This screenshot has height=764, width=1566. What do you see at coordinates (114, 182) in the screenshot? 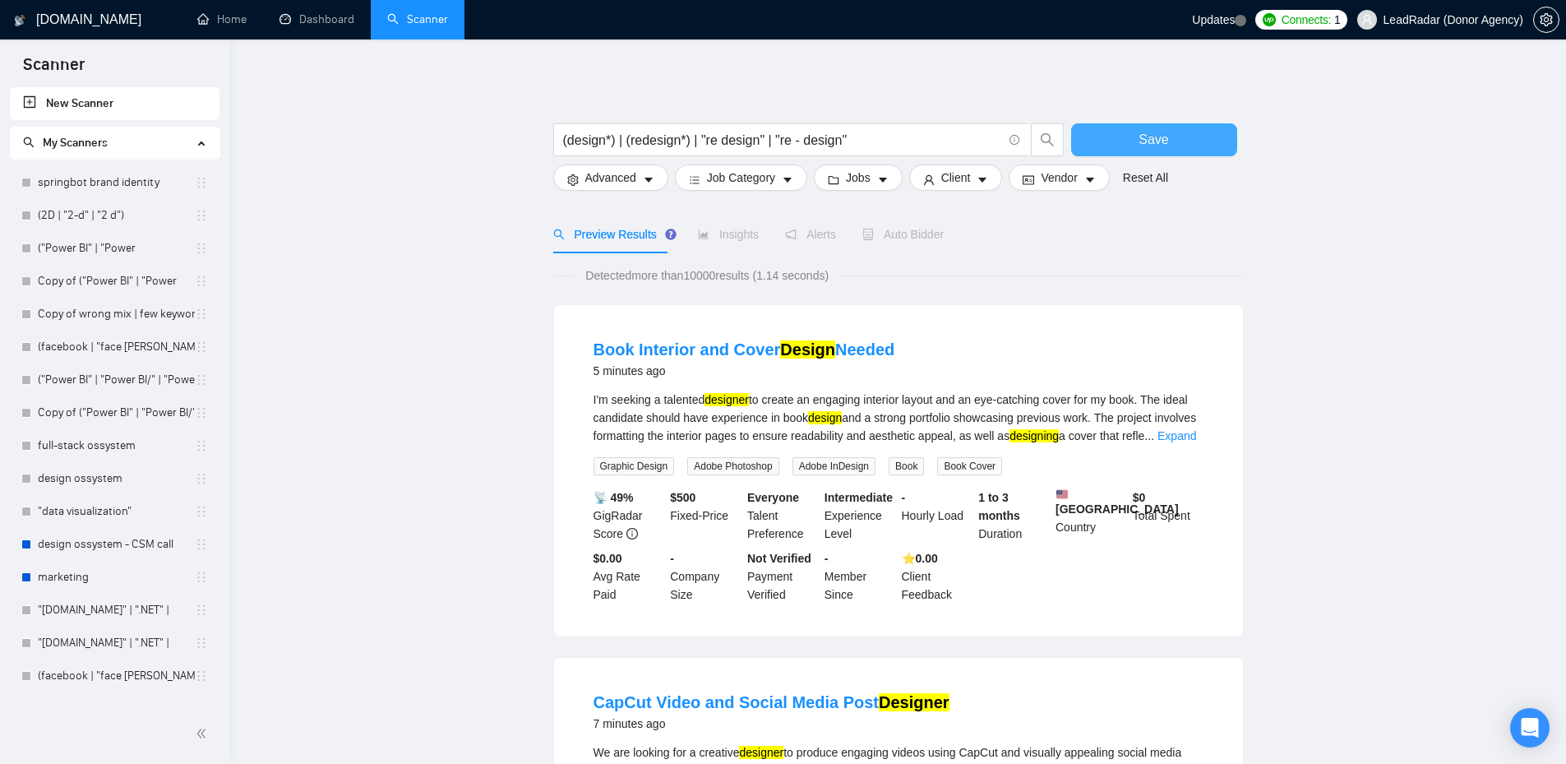
I see `li: springbot brand identity` at bounding box center [114, 182].